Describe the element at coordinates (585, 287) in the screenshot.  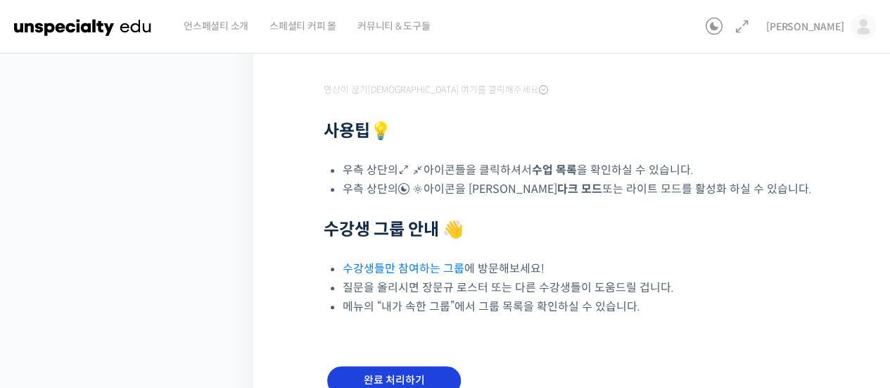
I see `li: 질문을 올리시면 장문규 로스터 또는 다른 수강생들이 도움드릴 겁니다.` at that location.